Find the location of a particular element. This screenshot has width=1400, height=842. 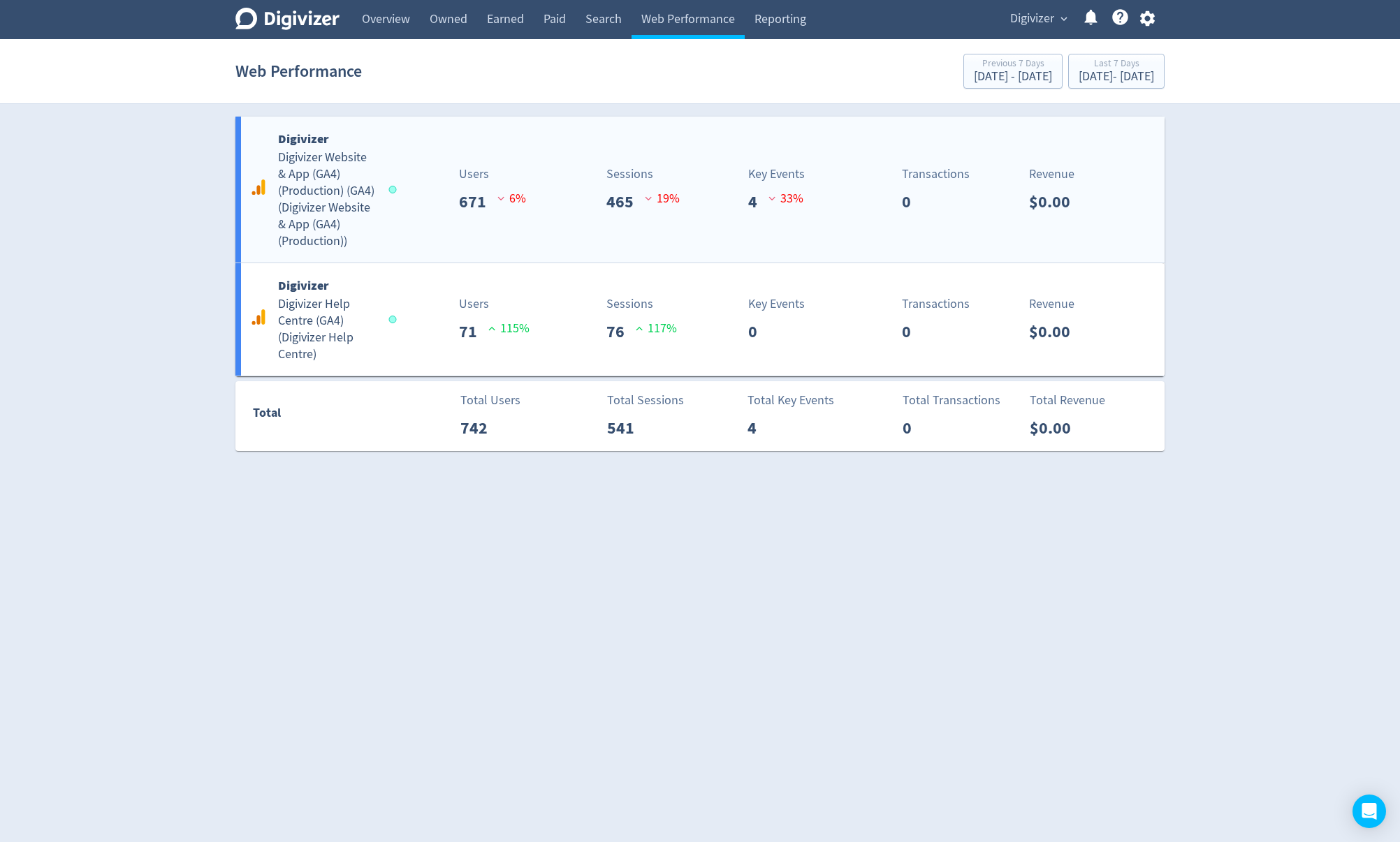

div: Total is located at coordinates (321, 417).